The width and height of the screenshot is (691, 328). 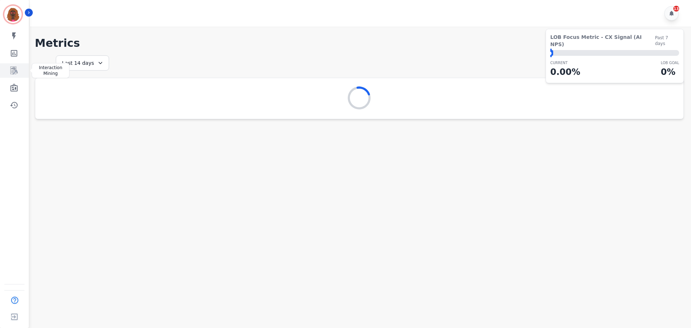 I want to click on p: 0.00 %, so click(x=565, y=72).